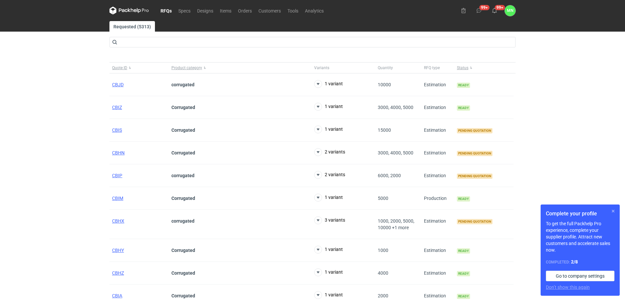  What do you see at coordinates (118, 153) in the screenshot?
I see `span: CBHN` at bounding box center [118, 153].